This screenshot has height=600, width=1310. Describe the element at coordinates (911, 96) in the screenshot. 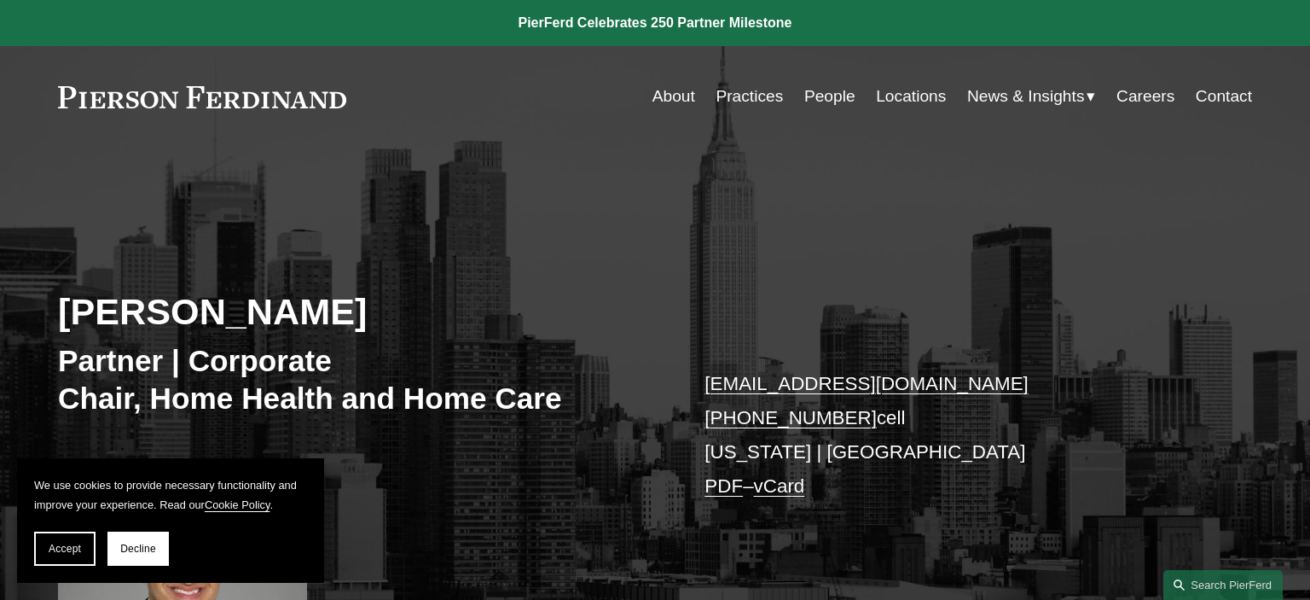

I see `a: Locations` at that location.